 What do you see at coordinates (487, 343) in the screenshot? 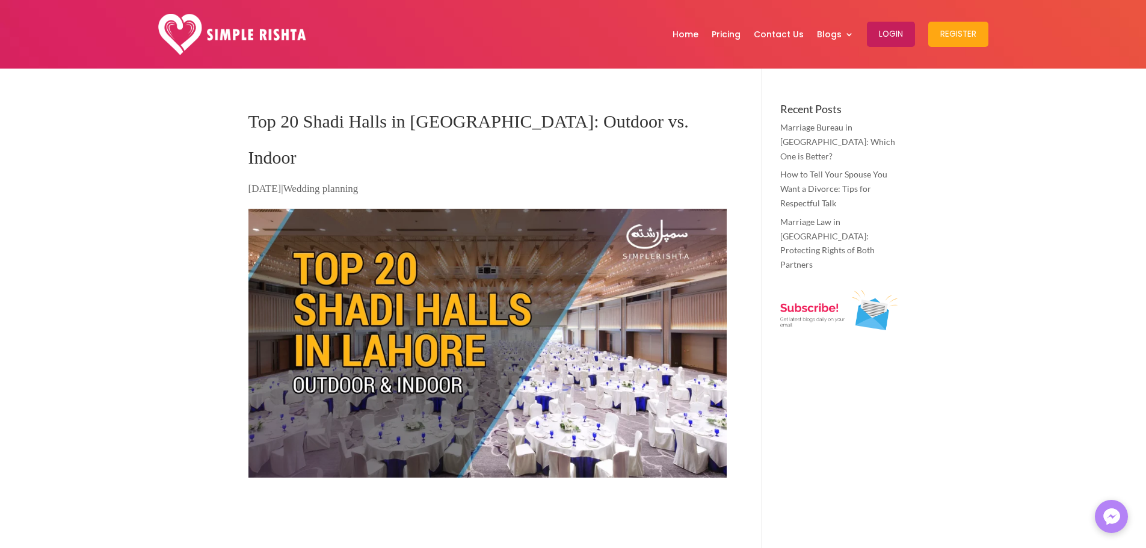
I see `img: Shadi-Halls-in-Lahore` at bounding box center [487, 343].